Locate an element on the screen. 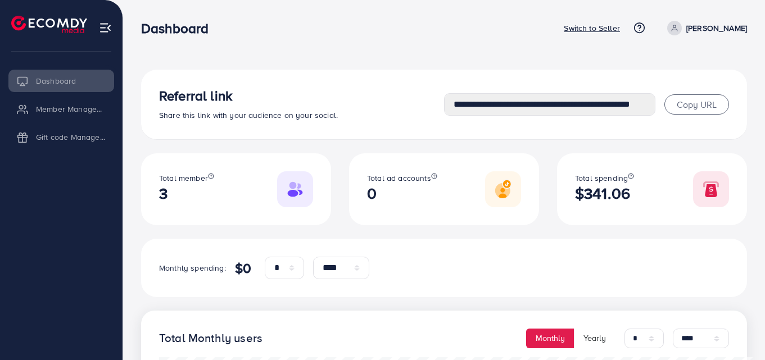 The height and width of the screenshot is (360, 765). span: Total spending is located at coordinates (601, 178).